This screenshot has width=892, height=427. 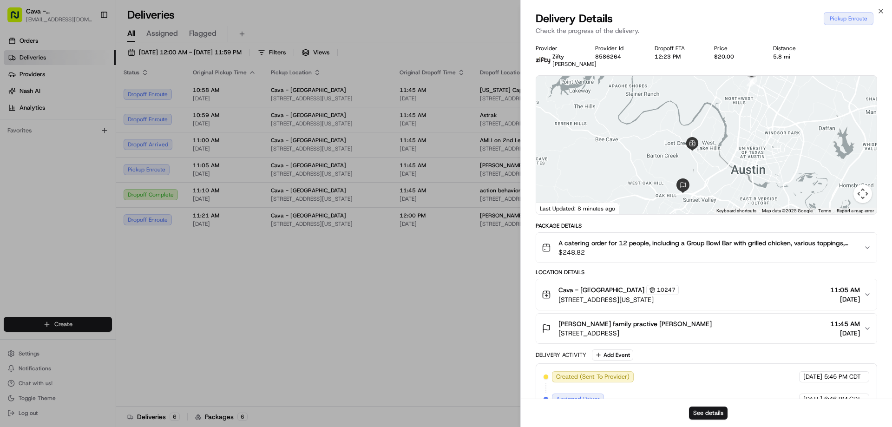 What do you see at coordinates (706, 248) in the screenshot?
I see `button: A catering order for 12 people, including a Group Bowl Bar with grilled chicken, various toppings...` at bounding box center [706, 248].